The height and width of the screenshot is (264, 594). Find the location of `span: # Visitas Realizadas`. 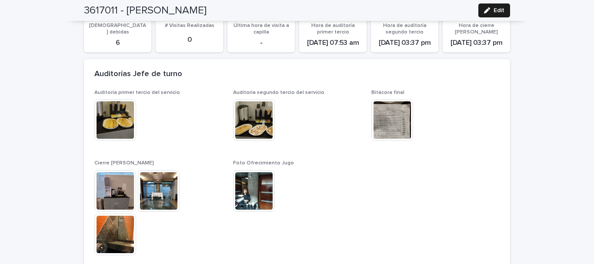

span: # Visitas Realizadas is located at coordinates (190, 26).